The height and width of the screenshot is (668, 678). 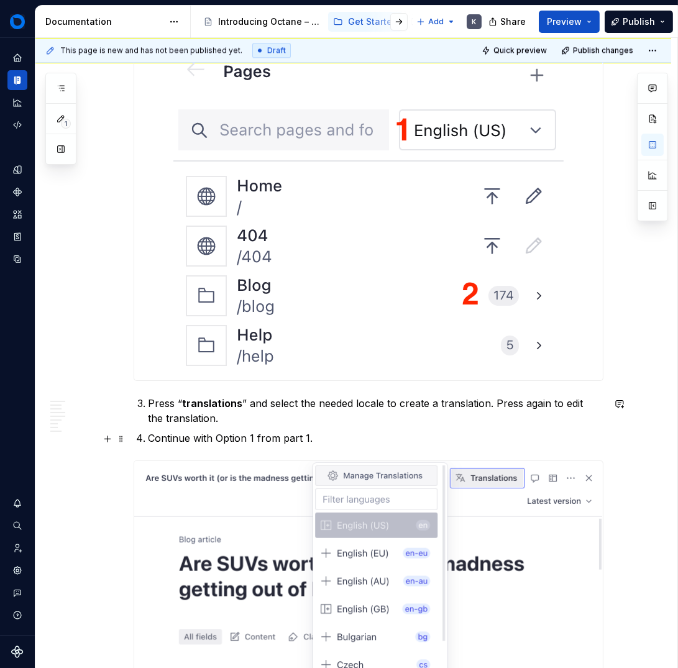 What do you see at coordinates (17, 570) in the screenshot?
I see `div: Settings` at bounding box center [17, 570].